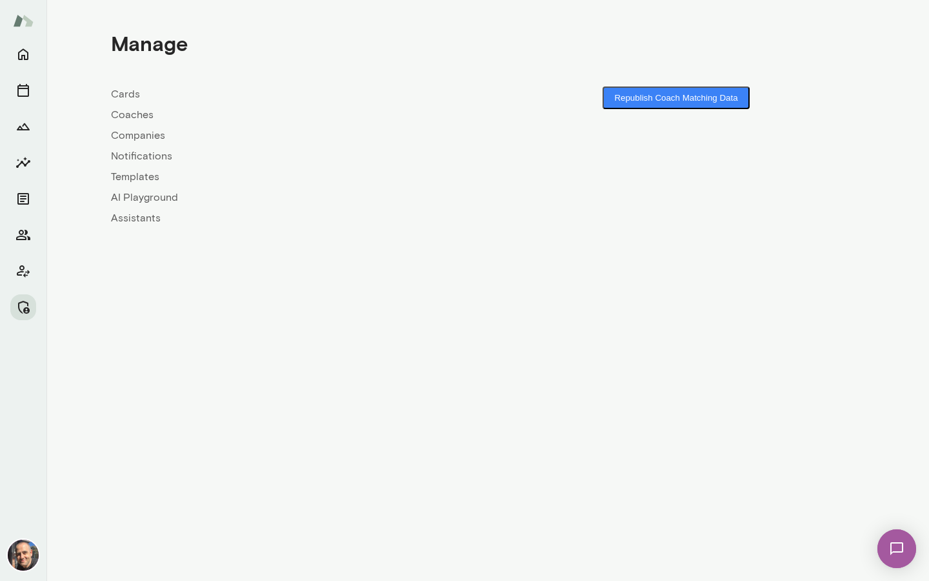 This screenshot has height=581, width=929. What do you see at coordinates (23, 21) in the screenshot?
I see `img: Mento` at bounding box center [23, 21].